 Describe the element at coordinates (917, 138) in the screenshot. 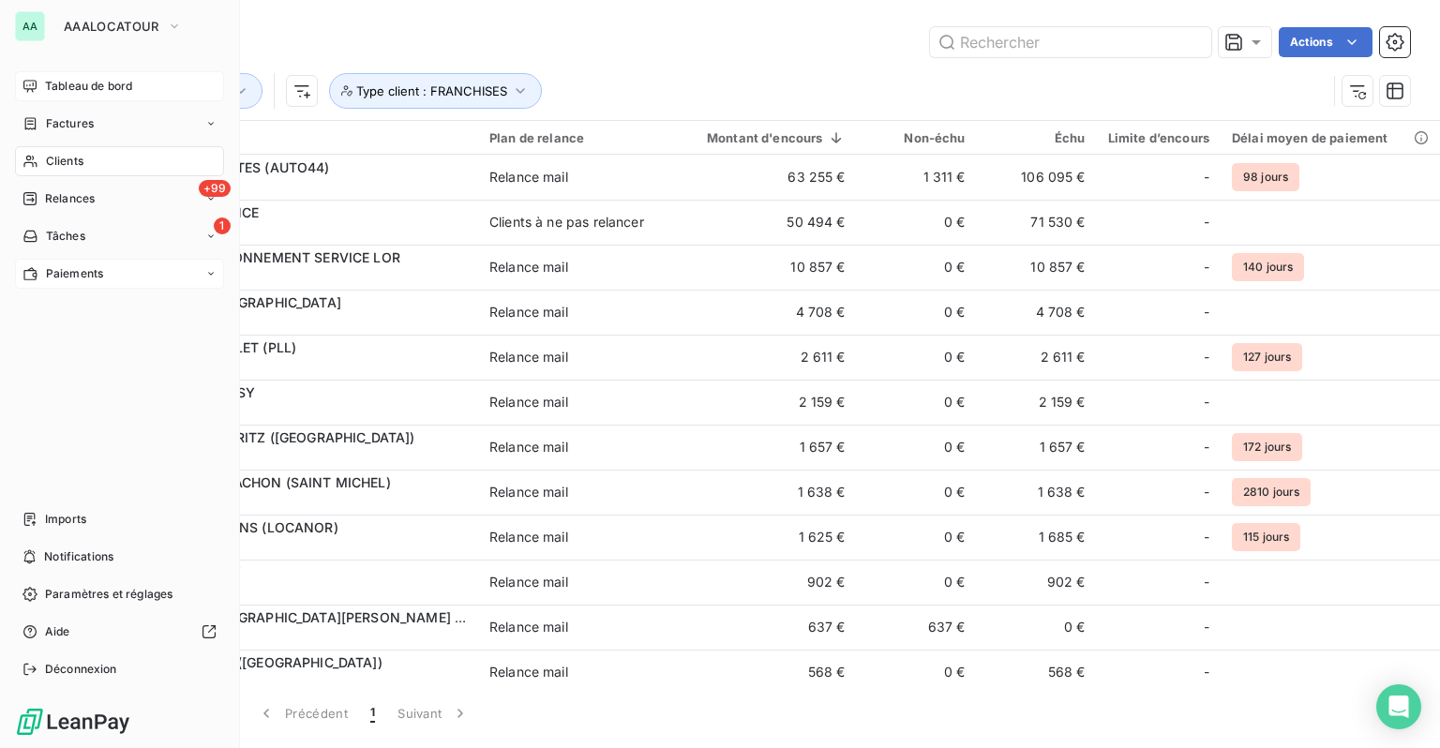

I see `div: Non-échu` at that location.